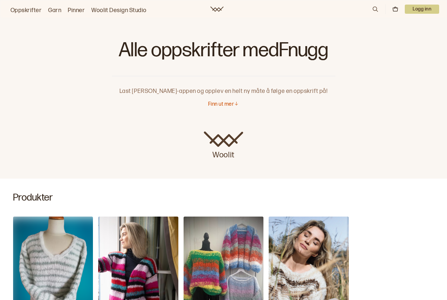  Describe the element at coordinates (223, 52) in the screenshot. I see `h1: Alle oppskrifter med Fnugg` at that location.